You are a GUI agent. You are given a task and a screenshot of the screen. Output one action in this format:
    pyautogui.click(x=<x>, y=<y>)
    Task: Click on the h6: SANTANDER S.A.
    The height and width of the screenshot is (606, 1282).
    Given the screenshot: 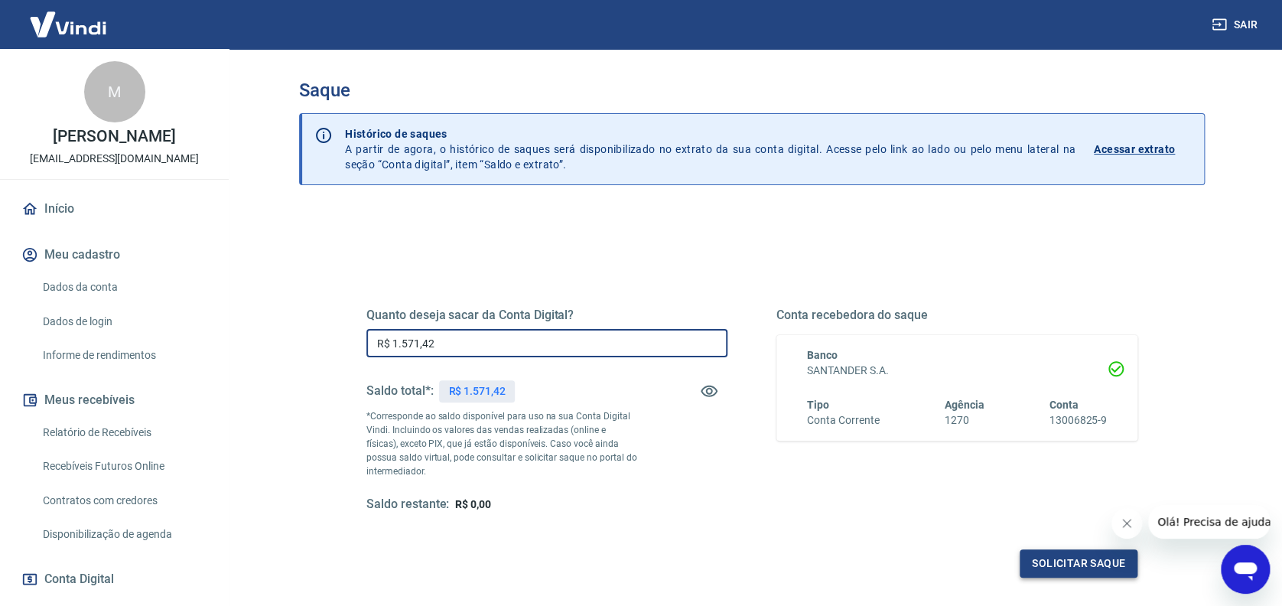 What is the action you would take?
    pyautogui.click(x=957, y=370)
    